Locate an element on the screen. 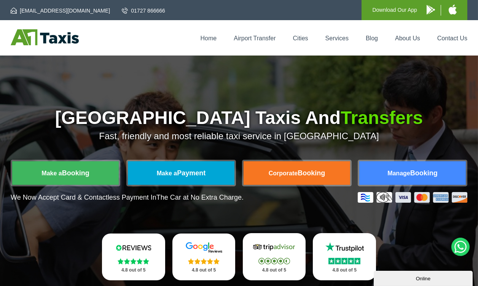  img: Tripadvisor is located at coordinates (274, 248).